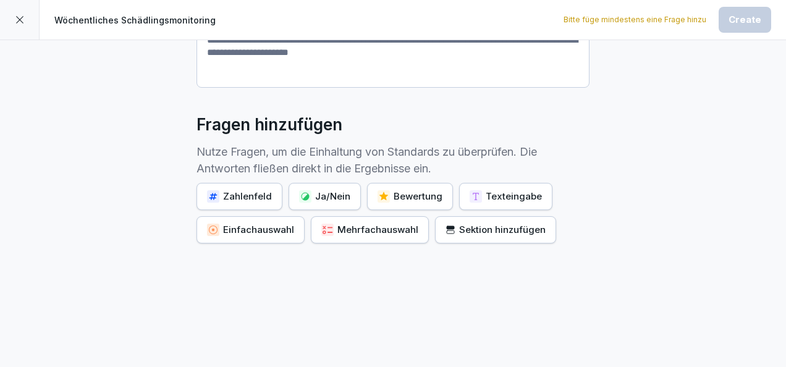 This screenshot has width=786, height=367. I want to click on p: Bitte füge mindestens eine Frage hinzu, so click(635, 20).